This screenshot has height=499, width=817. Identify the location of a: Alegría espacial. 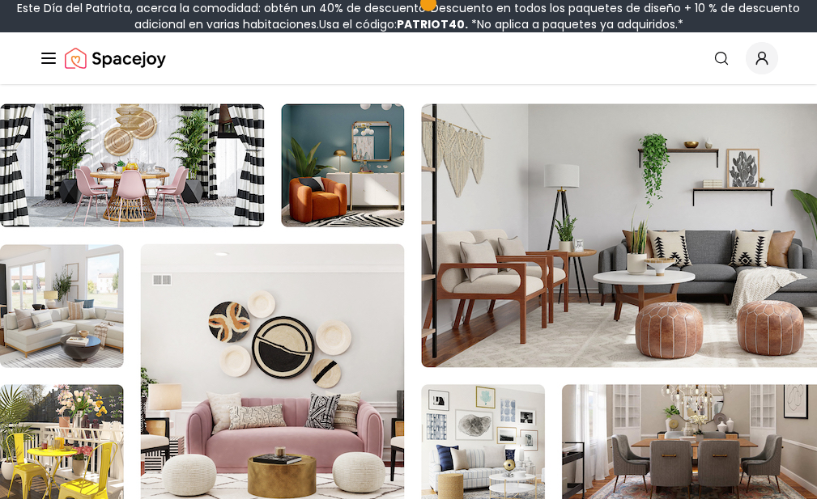
(115, 58).